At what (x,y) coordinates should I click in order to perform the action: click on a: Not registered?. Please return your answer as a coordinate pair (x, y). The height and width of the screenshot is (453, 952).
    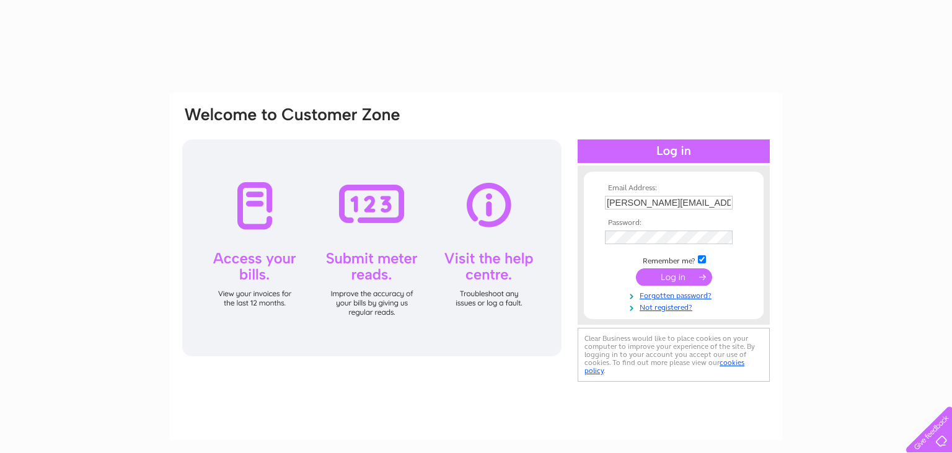
    Looking at the image, I should click on (675, 306).